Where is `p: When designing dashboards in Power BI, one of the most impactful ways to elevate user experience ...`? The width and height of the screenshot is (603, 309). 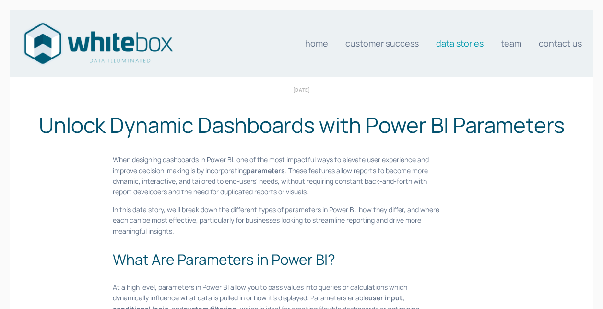 p: When designing dashboards in Power BI, one of the most impactful ways to elevate user experience ... is located at coordinates (277, 176).